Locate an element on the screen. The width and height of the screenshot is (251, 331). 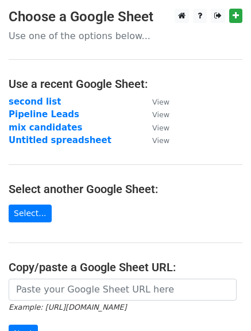
p: Use one of the options below... is located at coordinates (125, 36).